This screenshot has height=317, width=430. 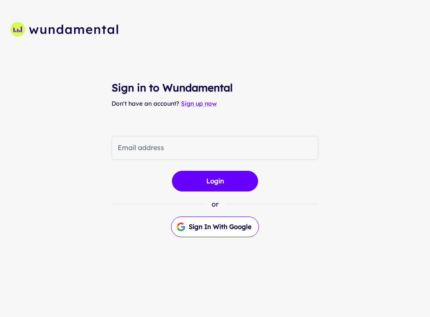 What do you see at coordinates (199, 103) in the screenshot?
I see `a: Sign up now` at bounding box center [199, 103].